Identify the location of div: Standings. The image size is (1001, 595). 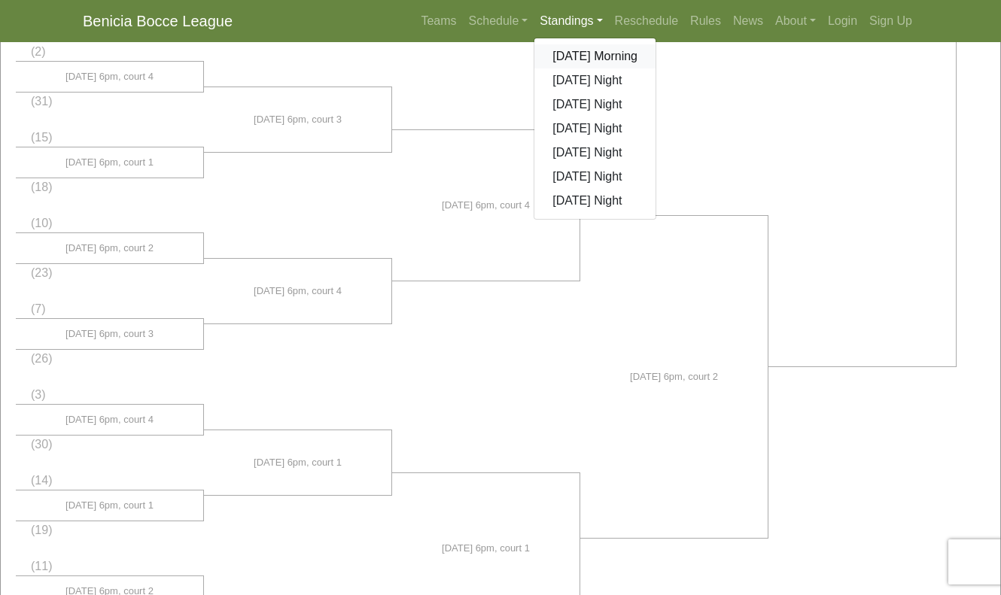
(594, 129).